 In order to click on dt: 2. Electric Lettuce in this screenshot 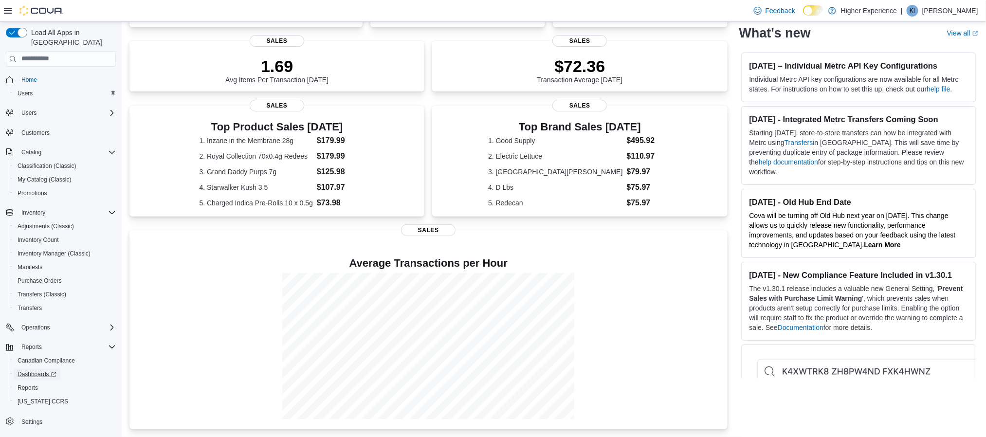, I will do `click(555, 156)`.